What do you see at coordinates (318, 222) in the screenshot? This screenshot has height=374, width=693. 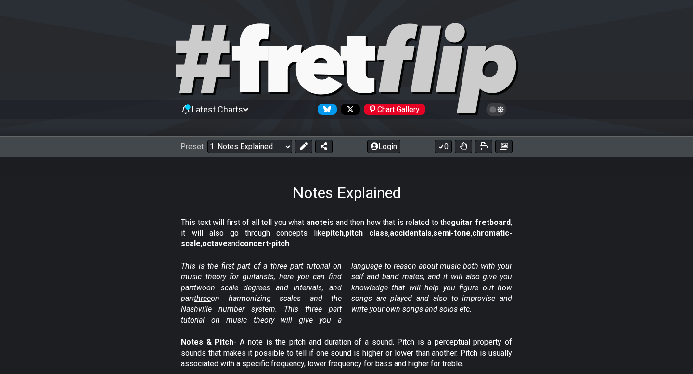 I see `strong: note` at bounding box center [318, 222].